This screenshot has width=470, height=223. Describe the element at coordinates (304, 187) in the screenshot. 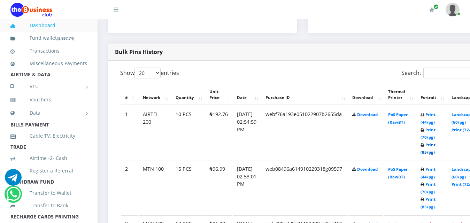

I see `td: web08496a614910229318g09597` at that location.